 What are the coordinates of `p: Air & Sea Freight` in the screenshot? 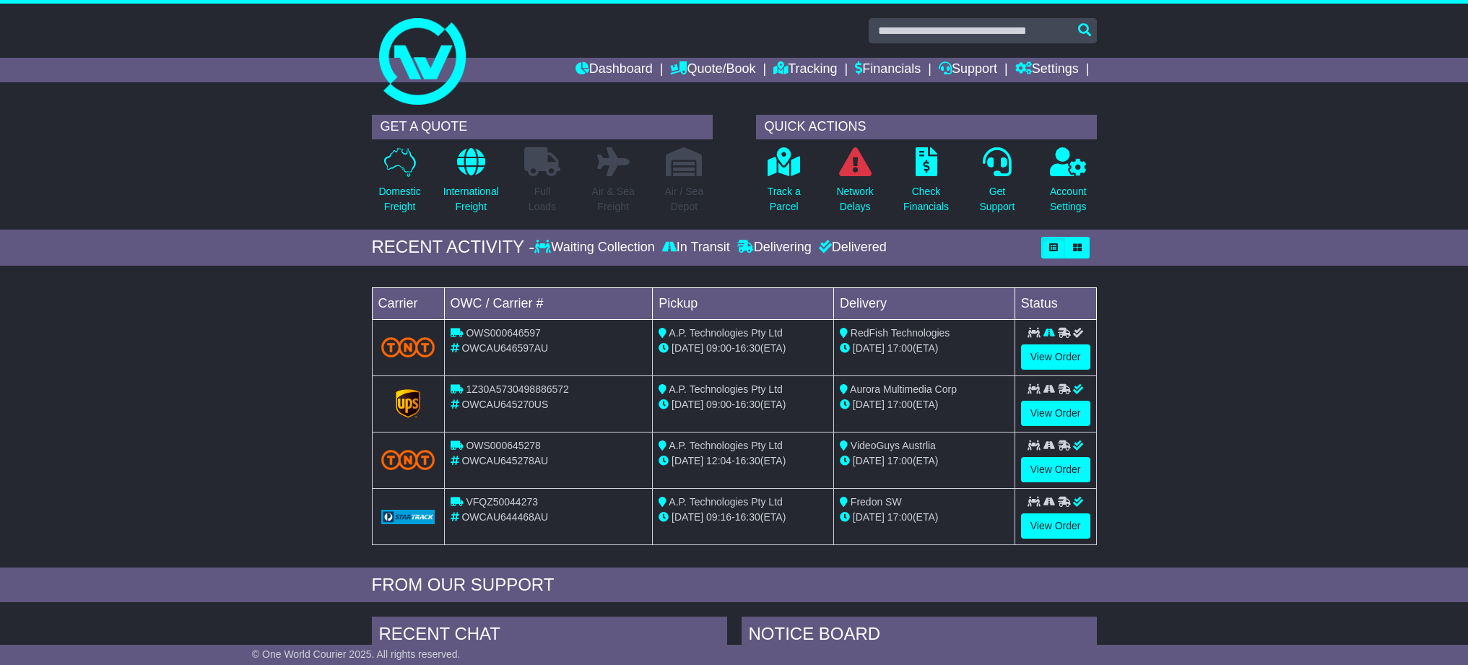 It's located at (613, 199).